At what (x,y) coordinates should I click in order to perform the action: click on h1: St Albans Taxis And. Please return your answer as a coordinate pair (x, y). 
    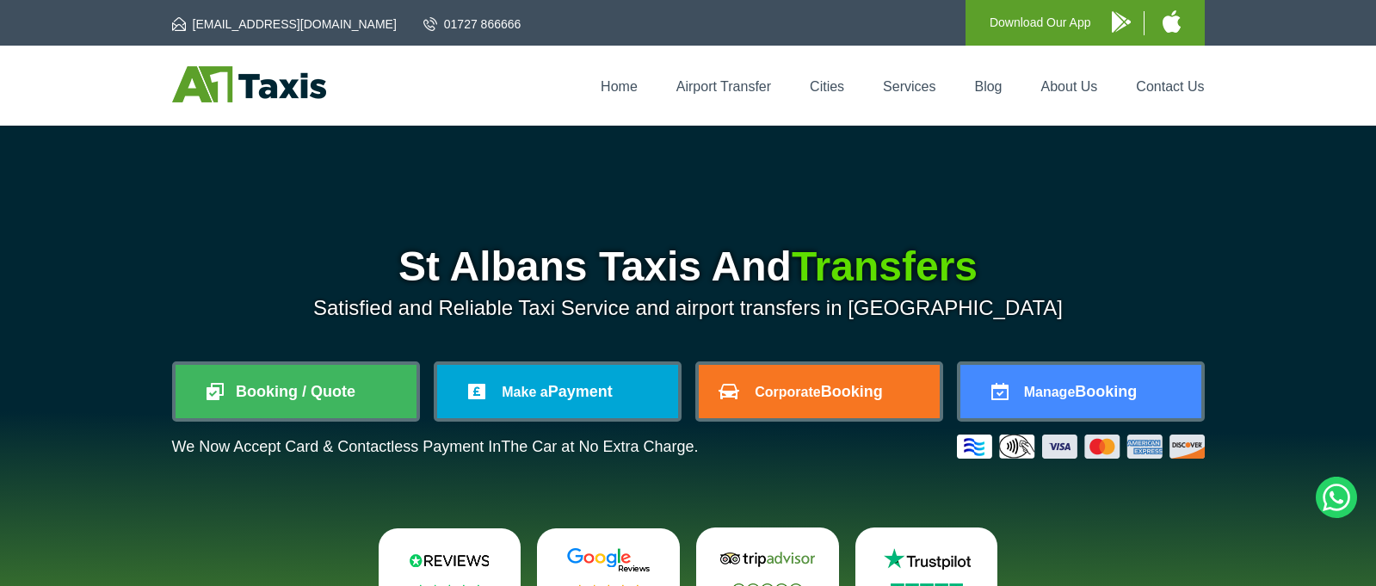
    Looking at the image, I should click on (688, 267).